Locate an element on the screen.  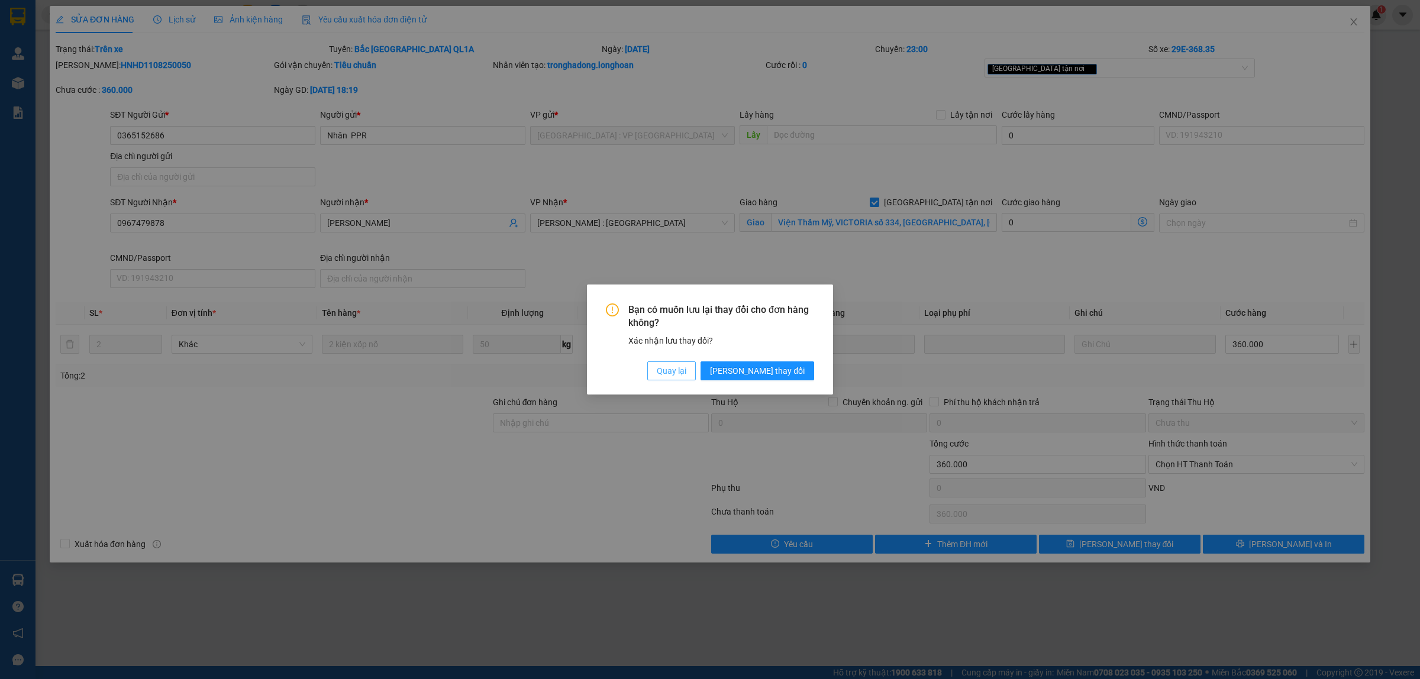
span: Bạn có muốn lưu lại thay đổi cho đơn hàng không? is located at coordinates (721, 317).